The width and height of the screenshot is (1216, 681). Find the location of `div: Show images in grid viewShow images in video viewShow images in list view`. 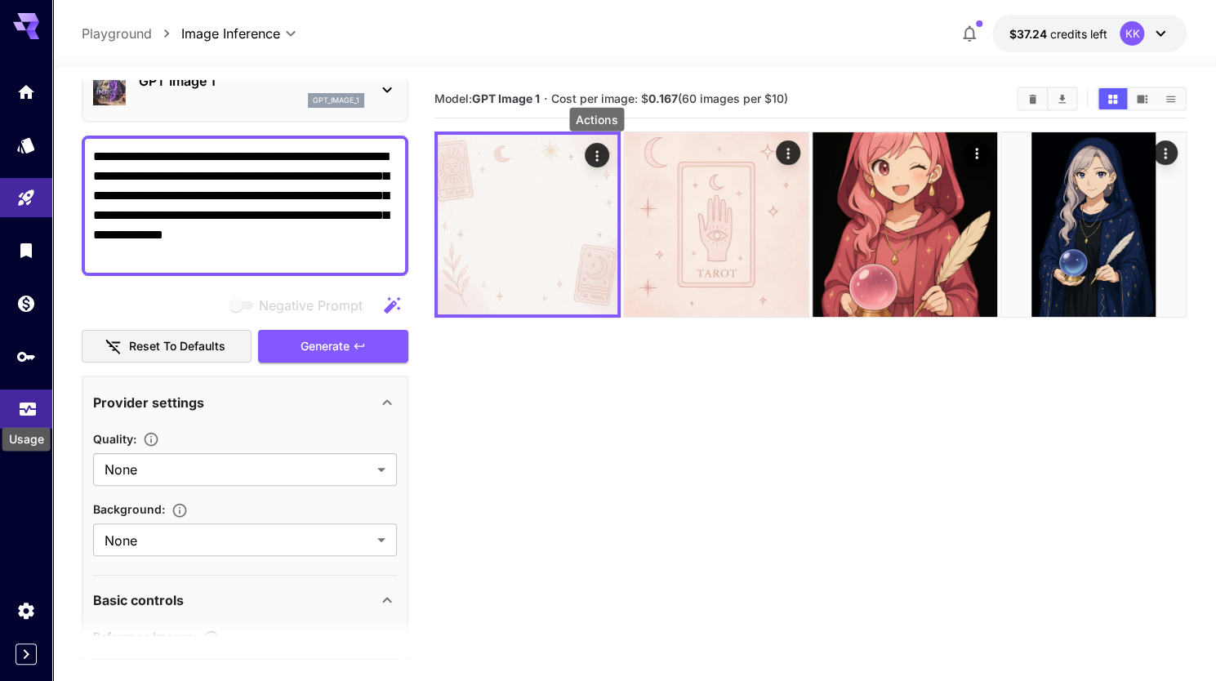

div: Show images in grid viewShow images in video viewShow images in list view is located at coordinates (1142, 99).